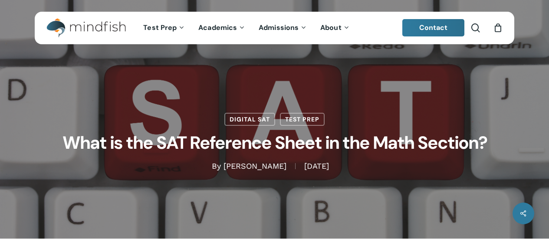 Image resolution: width=549 pixels, height=239 pixels. Describe the element at coordinates (275, 143) in the screenshot. I see `h1: What is the SAT Reference Sheet in the Math Section?` at that location.